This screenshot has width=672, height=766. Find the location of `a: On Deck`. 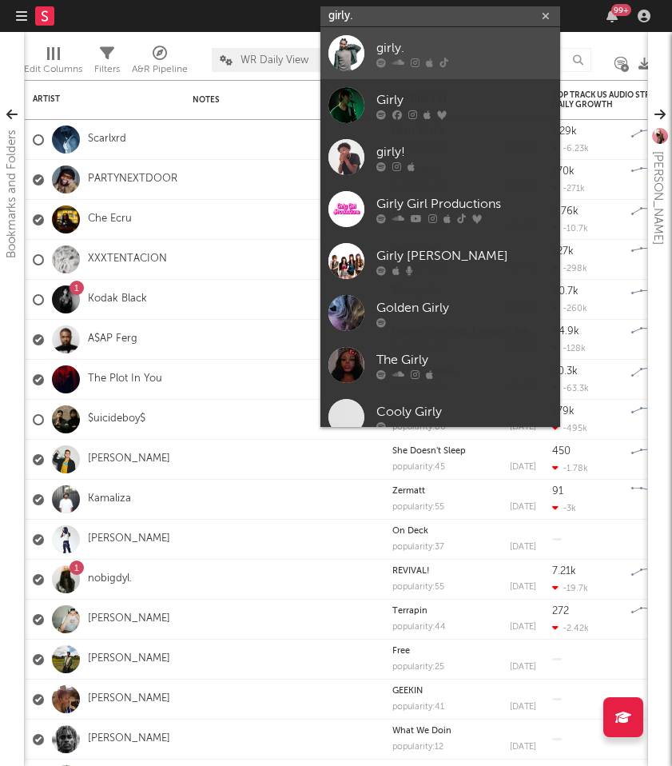

a: On Deck is located at coordinates (410, 531).